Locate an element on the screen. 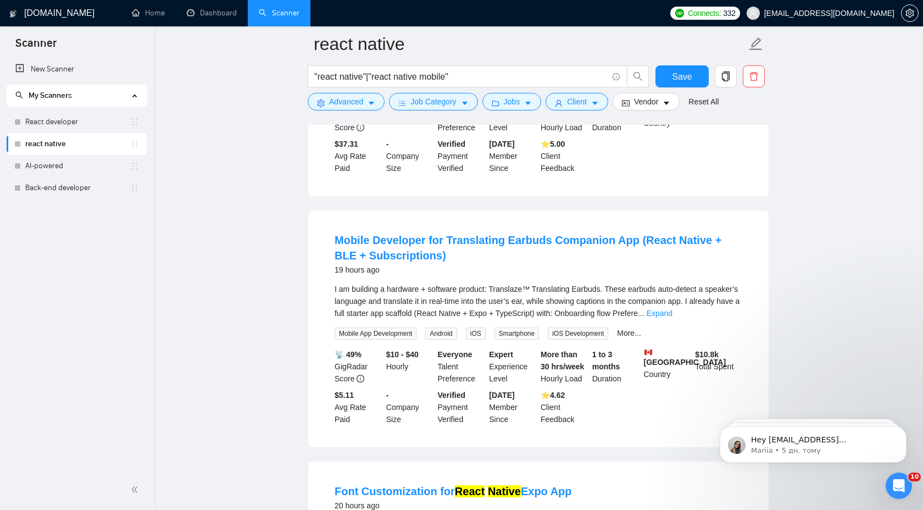  button: setting is located at coordinates (910, 13).